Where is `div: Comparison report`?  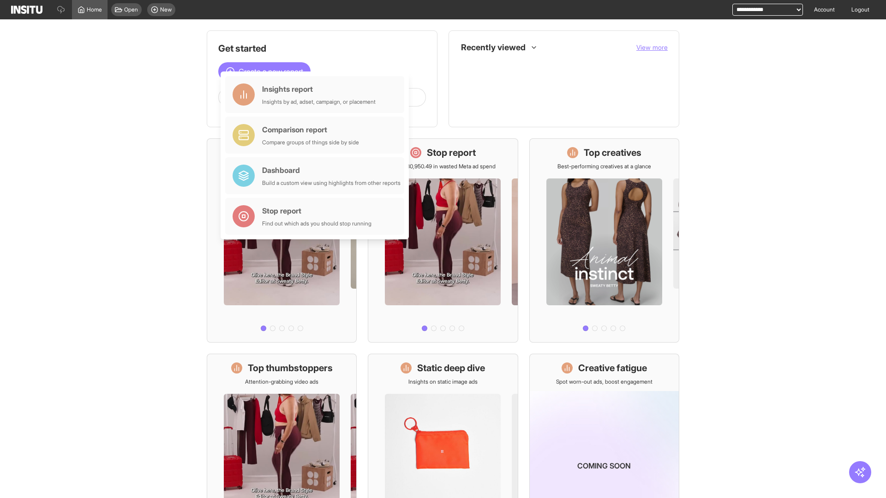
div: Comparison report is located at coordinates (311, 130).